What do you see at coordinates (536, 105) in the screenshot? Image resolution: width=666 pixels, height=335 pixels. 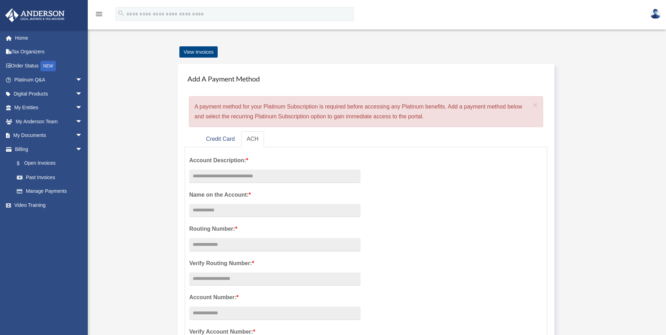 I see `button: Close` at bounding box center [536, 105].